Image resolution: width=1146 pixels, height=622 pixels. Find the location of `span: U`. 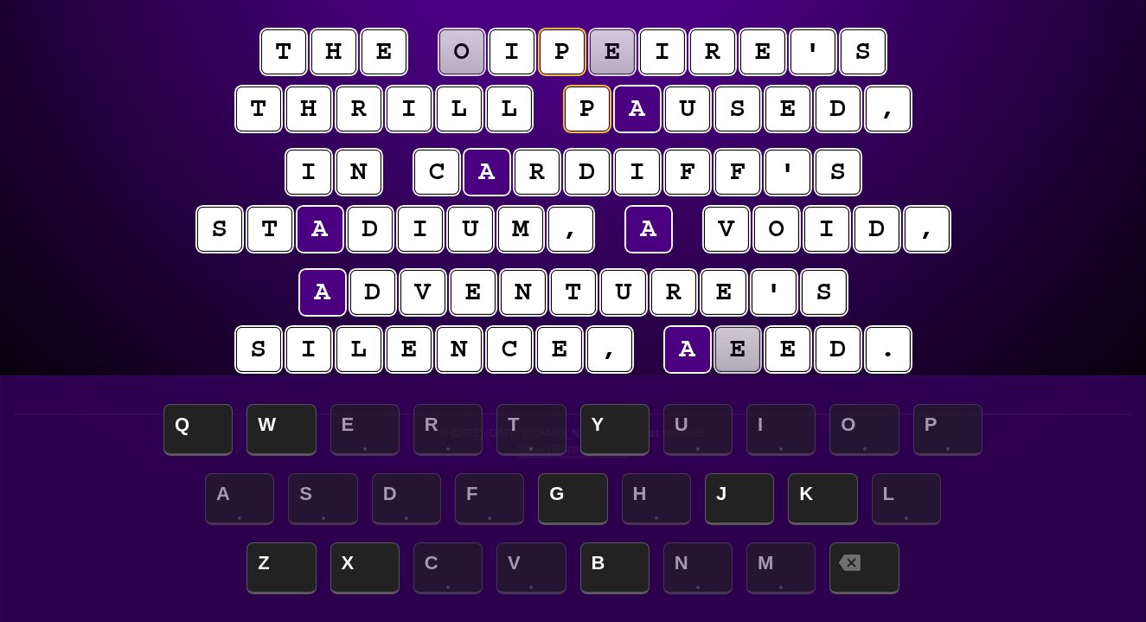

span: U is located at coordinates (698, 430).